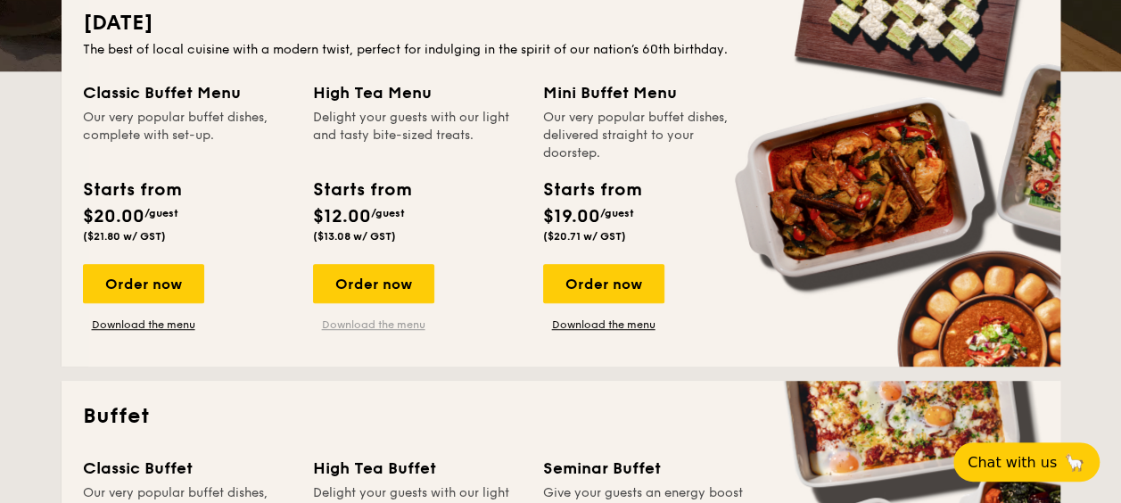  I want to click on span: ($13.08 w/ GST), so click(354, 236).